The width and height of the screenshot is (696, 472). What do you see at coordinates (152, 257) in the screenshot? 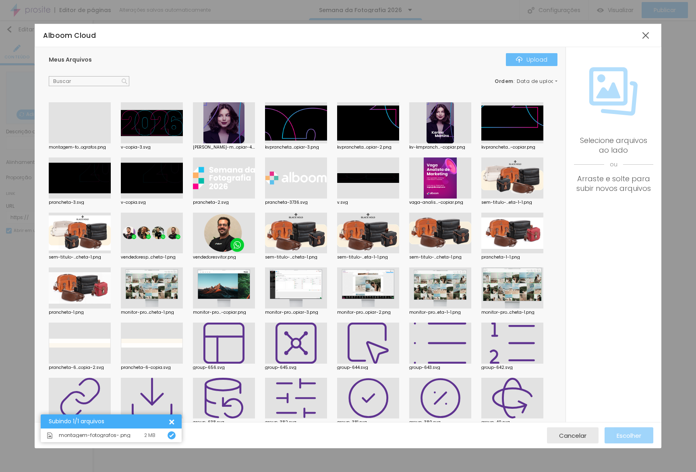
I see `div: vendedoresp...cheta-1.png` at bounding box center [152, 257].